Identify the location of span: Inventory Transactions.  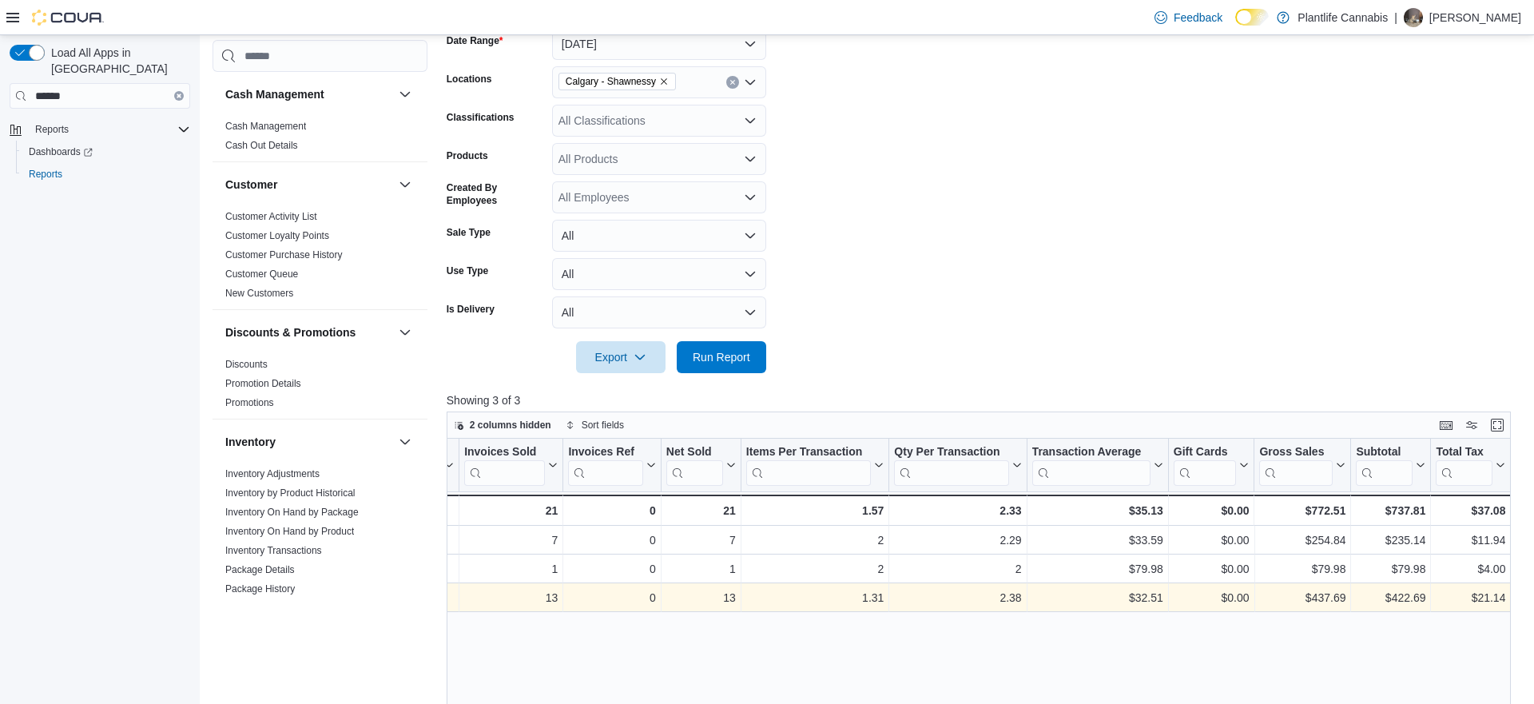
(273, 550).